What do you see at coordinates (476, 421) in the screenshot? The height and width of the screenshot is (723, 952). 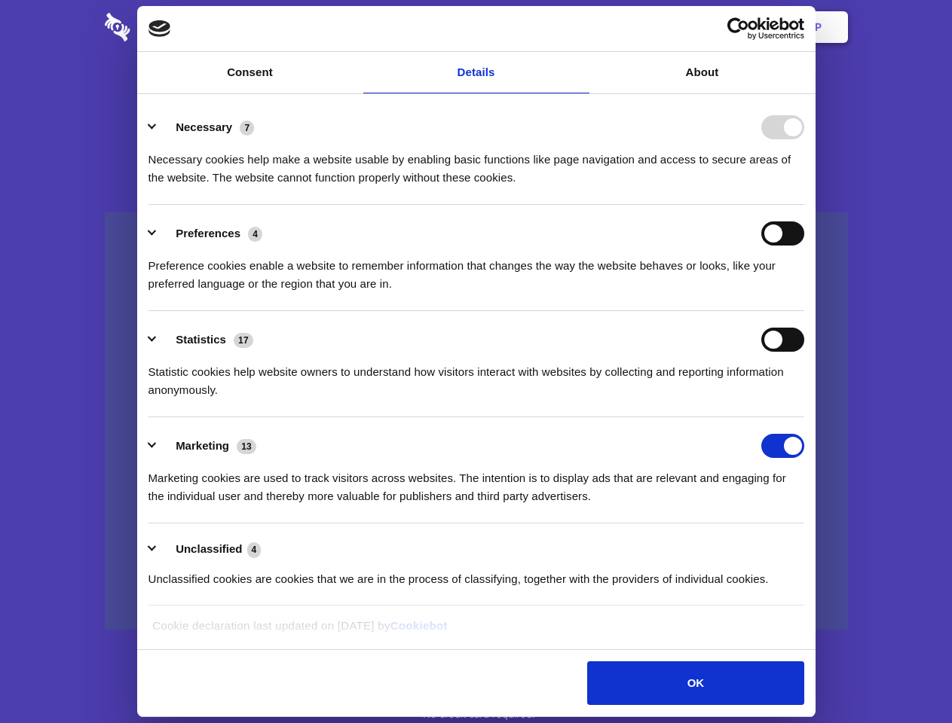 I see `a: Wistia video thumbnail` at bounding box center [476, 421].